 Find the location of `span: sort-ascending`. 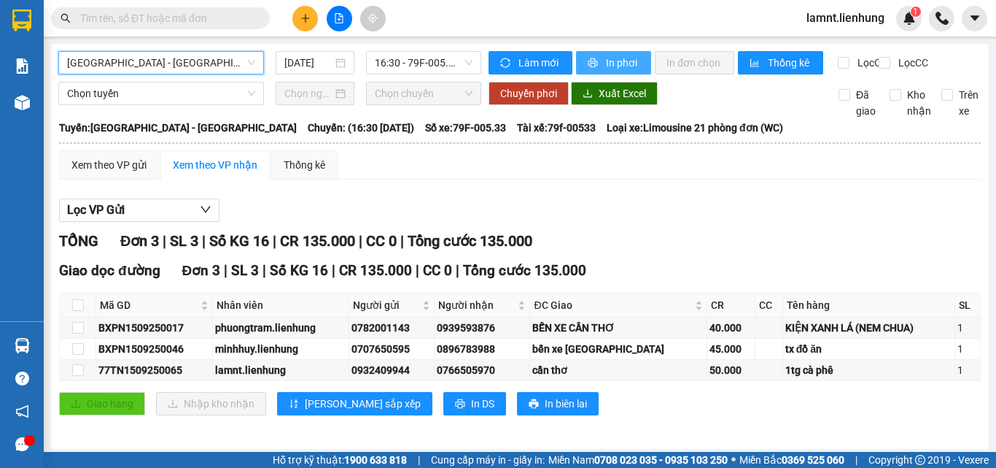

span: sort-ascending is located at coordinates (294, 404).